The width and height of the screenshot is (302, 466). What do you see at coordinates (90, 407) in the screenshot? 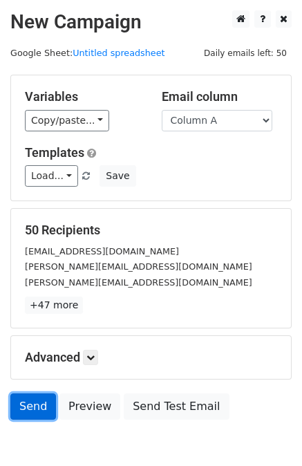
I see `a: Preview` at bounding box center [90, 407].